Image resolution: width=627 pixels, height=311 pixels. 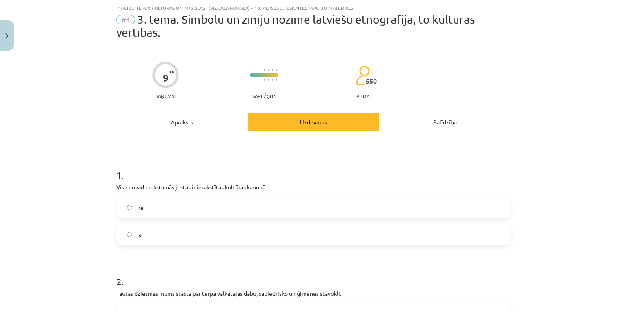 I want to click on p: Saņemsi, so click(x=165, y=96).